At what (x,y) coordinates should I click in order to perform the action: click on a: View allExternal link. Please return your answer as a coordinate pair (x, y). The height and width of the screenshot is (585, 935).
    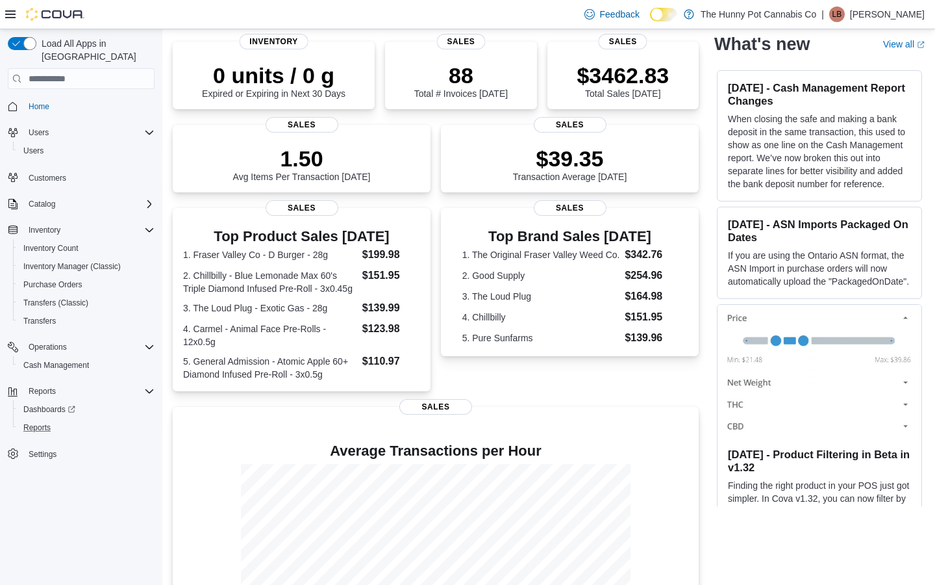
    Looking at the image, I should click on (904, 44).